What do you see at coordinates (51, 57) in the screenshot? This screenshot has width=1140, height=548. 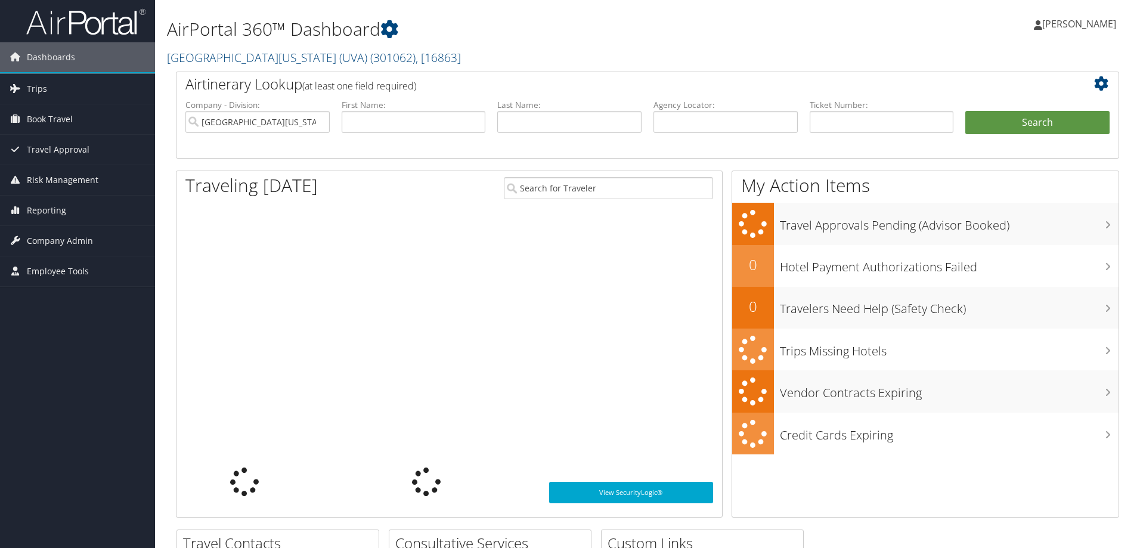 I see `span: Dashboards` at bounding box center [51, 57].